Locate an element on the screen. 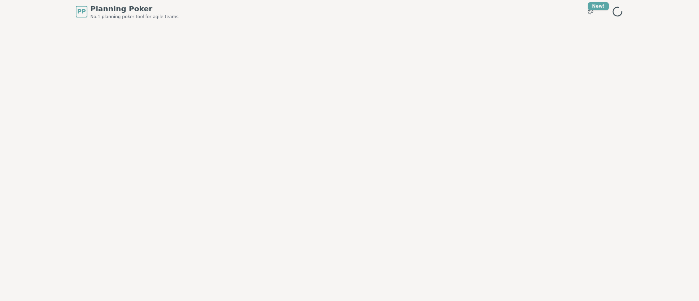 This screenshot has height=301, width=699. span: No.1 planning poker tool for agile teams is located at coordinates (134, 17).